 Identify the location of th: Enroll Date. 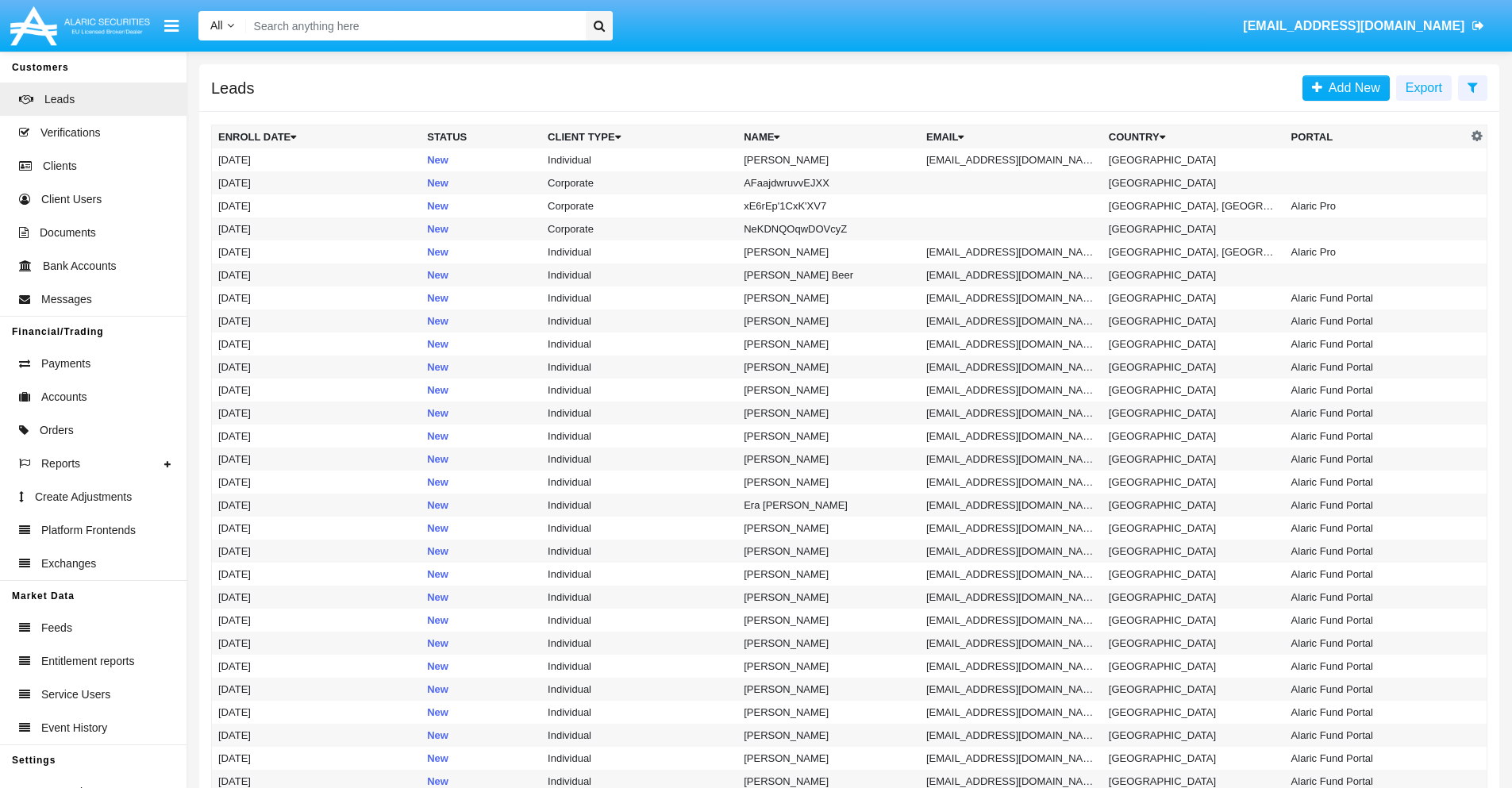
(316, 138).